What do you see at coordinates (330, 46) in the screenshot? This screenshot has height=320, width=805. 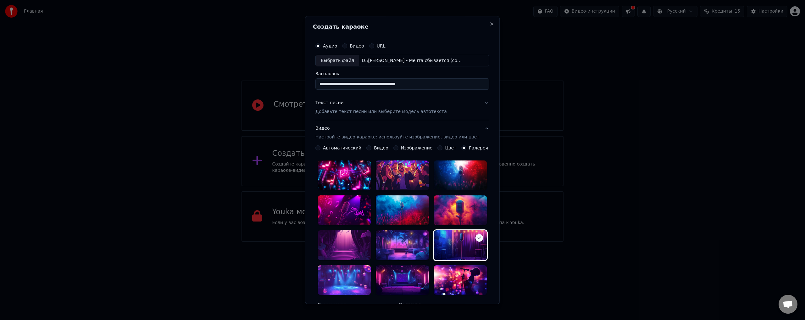 I see `label: Аудио` at bounding box center [330, 46].